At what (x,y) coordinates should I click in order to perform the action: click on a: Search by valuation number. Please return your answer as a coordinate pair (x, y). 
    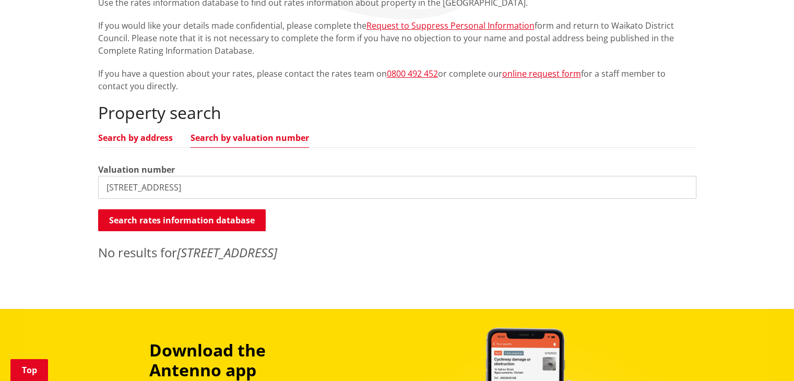
    Looking at the image, I should click on (249, 138).